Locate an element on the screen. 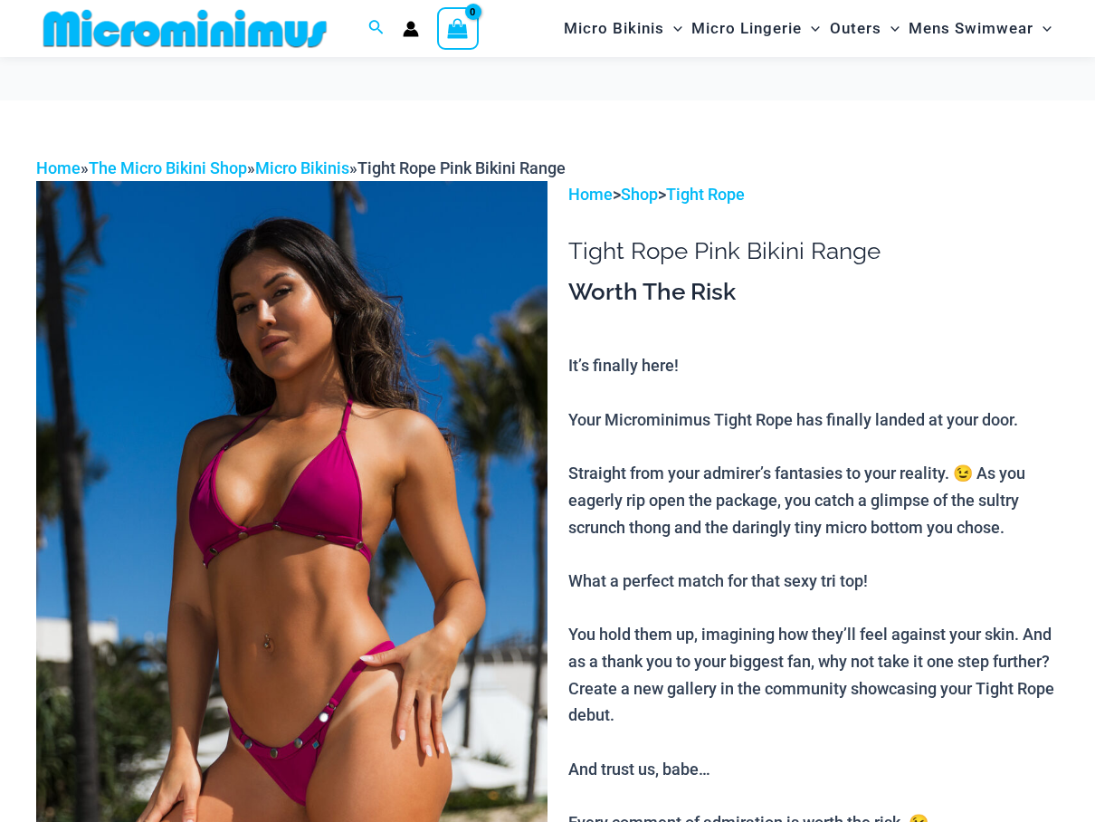 This screenshot has height=822, width=1095. span: Micro Bikinis is located at coordinates (613, 28).